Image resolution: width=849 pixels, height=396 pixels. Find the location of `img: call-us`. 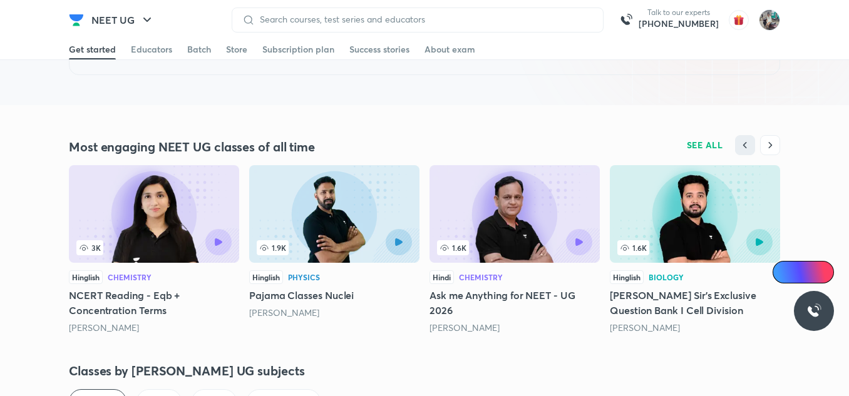

img: call-us is located at coordinates (626, 20).